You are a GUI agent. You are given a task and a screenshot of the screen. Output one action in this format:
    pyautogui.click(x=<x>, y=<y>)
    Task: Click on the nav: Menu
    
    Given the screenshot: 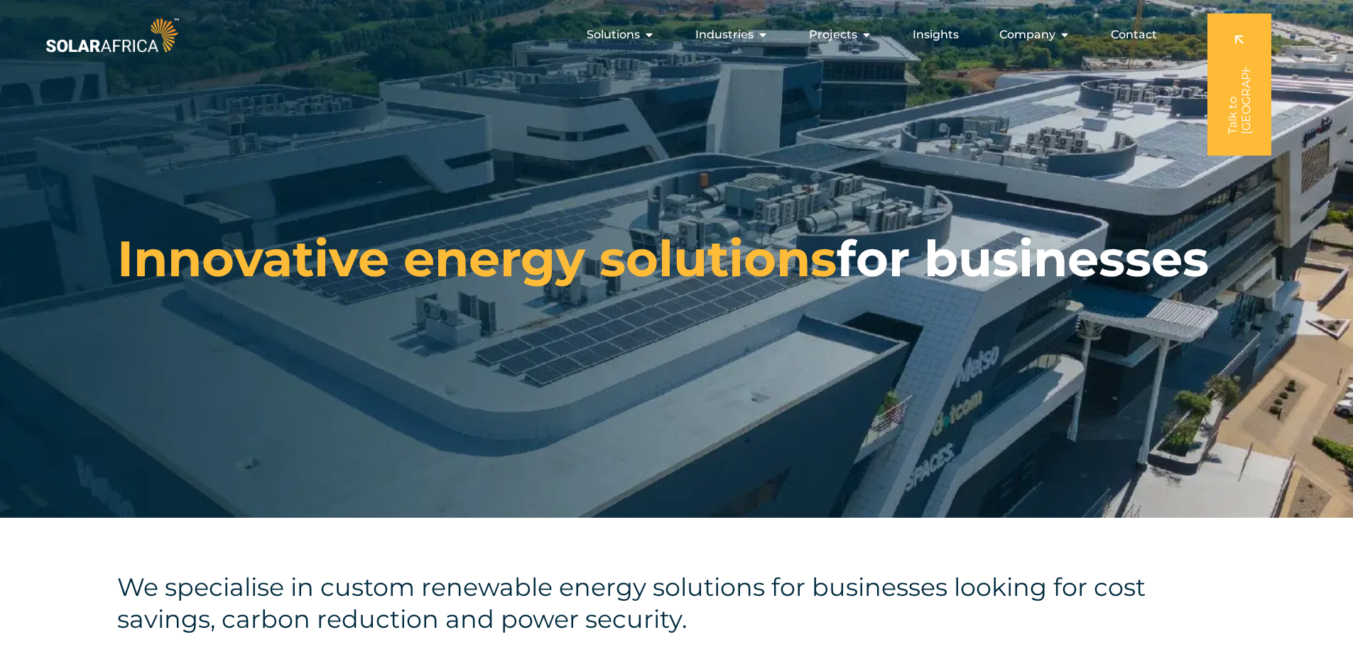 What is the action you would take?
    pyautogui.click(x=675, y=35)
    